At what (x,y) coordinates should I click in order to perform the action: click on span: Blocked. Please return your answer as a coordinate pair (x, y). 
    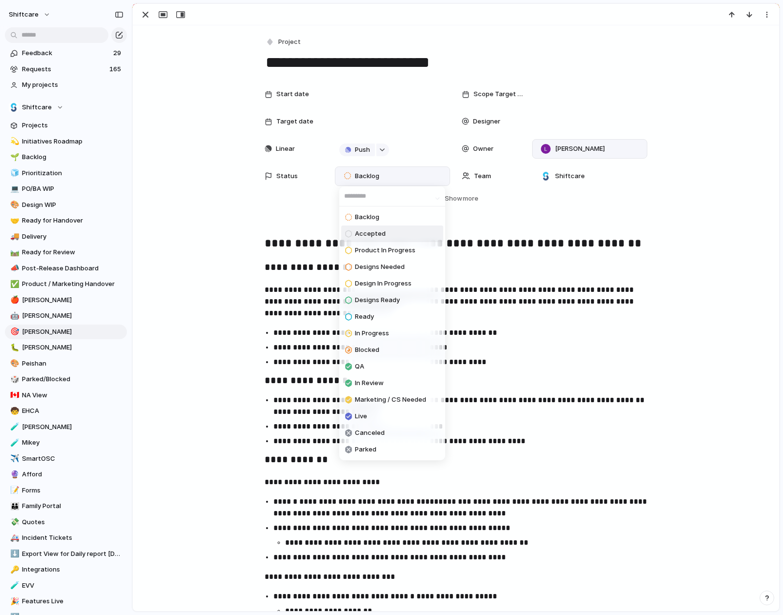
    Looking at the image, I should click on (367, 350).